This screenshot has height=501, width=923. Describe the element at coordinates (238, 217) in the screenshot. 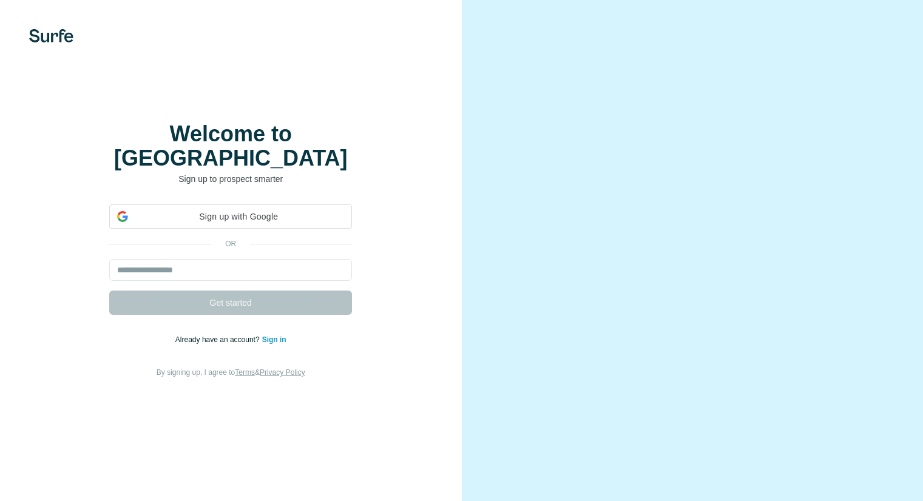

I see `span: Sign up with Google` at that location.